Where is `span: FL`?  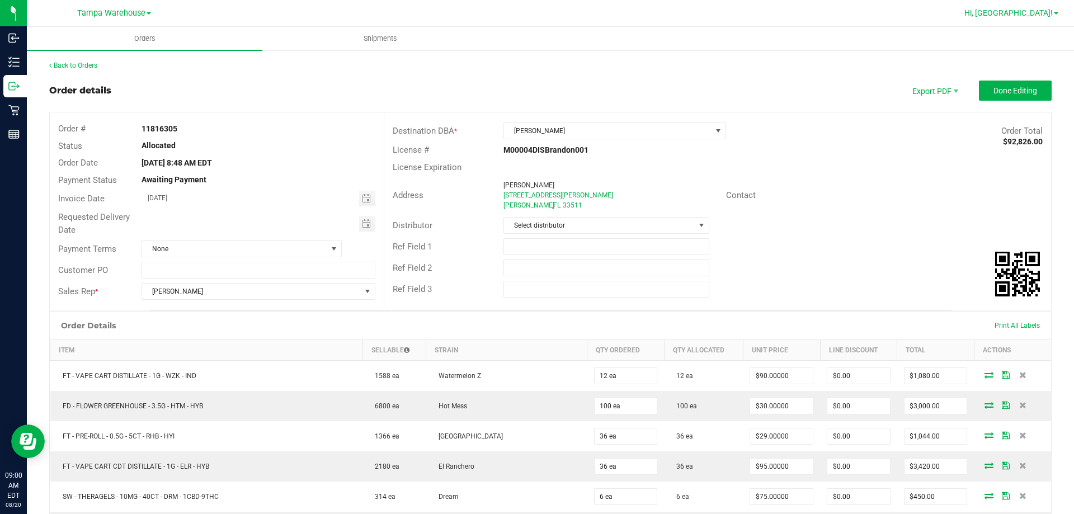
span: FL is located at coordinates (556, 205).